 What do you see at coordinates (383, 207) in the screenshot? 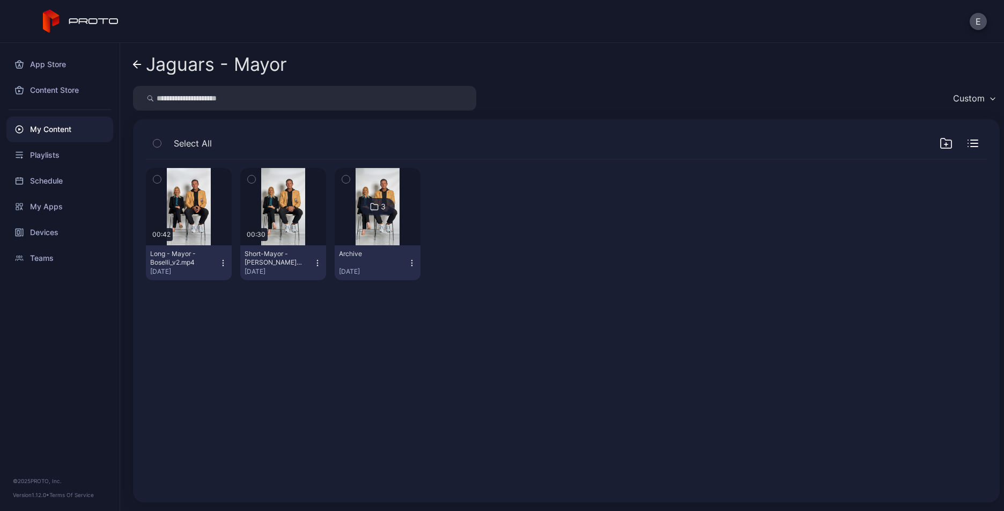
I see `div: 3` at bounding box center [383, 207].